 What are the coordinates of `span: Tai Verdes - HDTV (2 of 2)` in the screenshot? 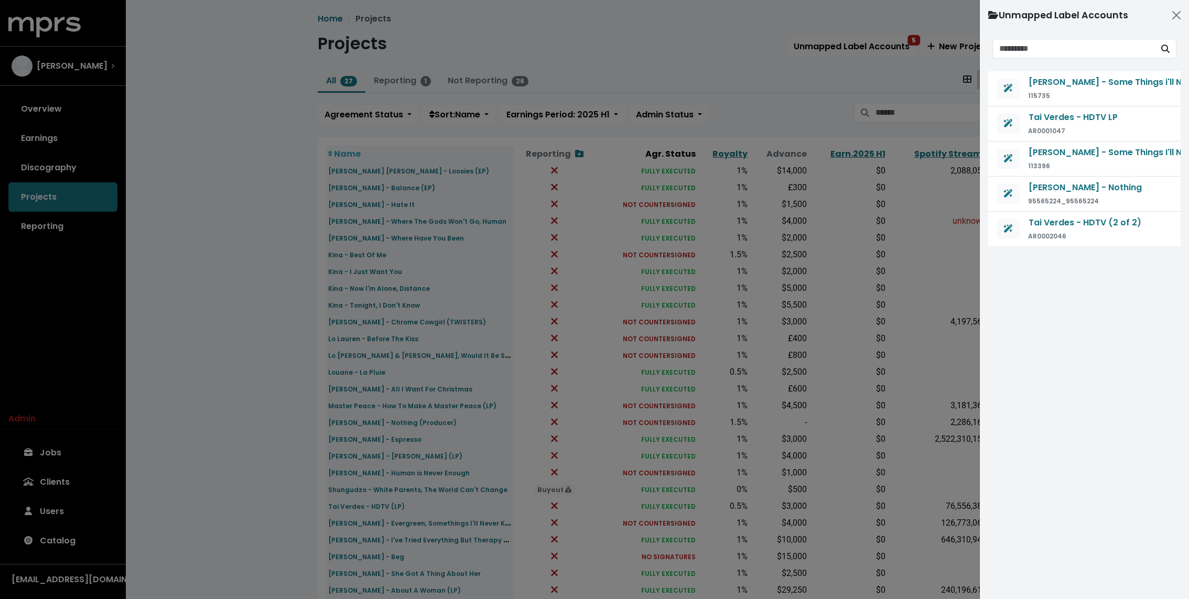 It's located at (1085, 222).